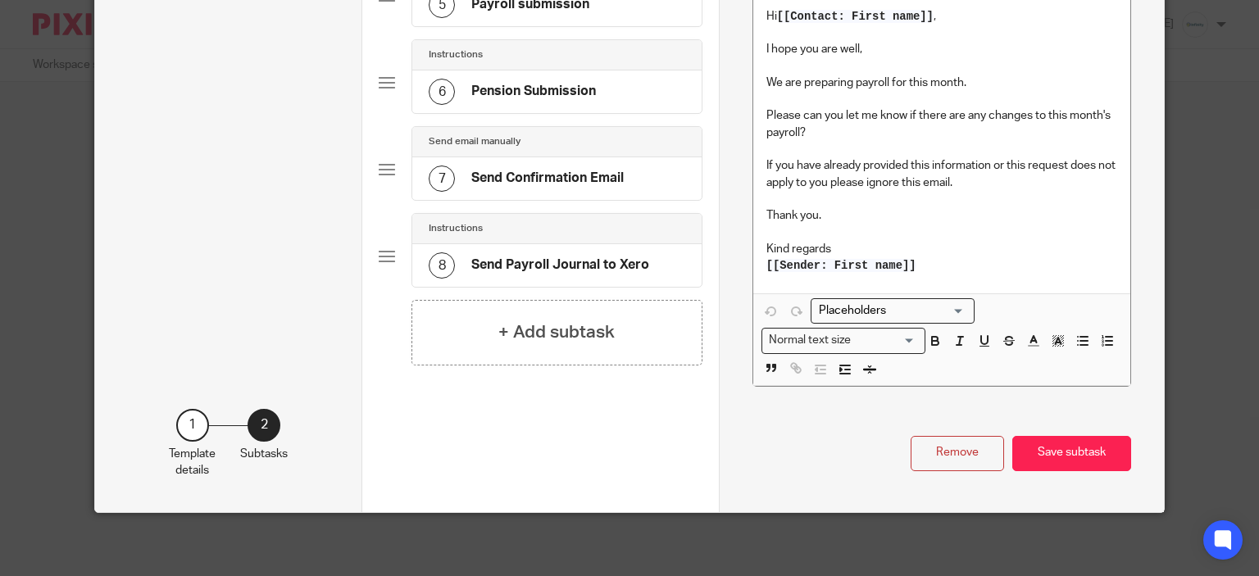 Image resolution: width=1259 pixels, height=576 pixels. I want to click on span: Normal text size, so click(810, 340).